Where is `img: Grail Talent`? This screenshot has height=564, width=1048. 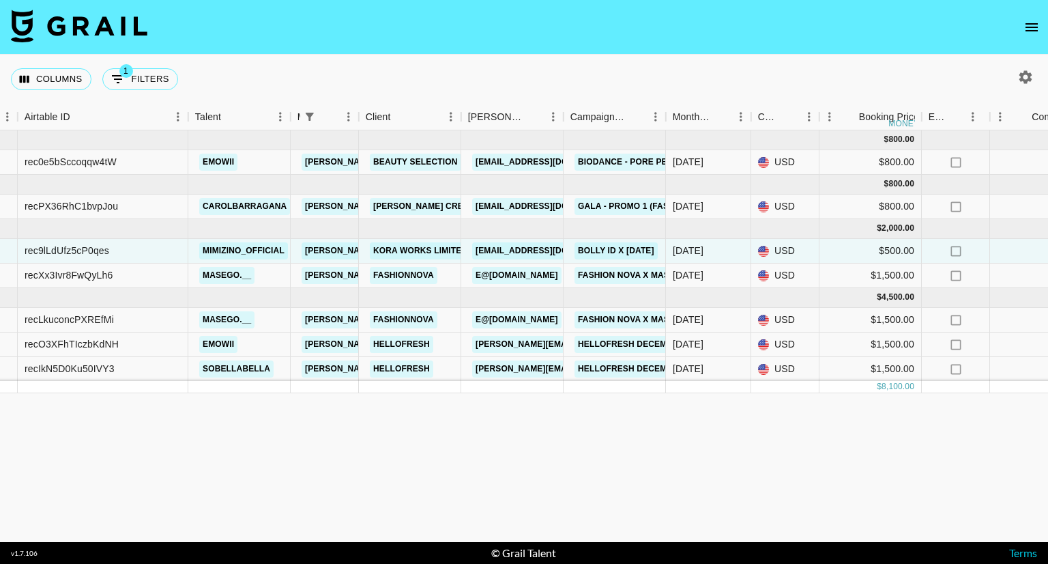 img: Grail Talent is located at coordinates (79, 26).